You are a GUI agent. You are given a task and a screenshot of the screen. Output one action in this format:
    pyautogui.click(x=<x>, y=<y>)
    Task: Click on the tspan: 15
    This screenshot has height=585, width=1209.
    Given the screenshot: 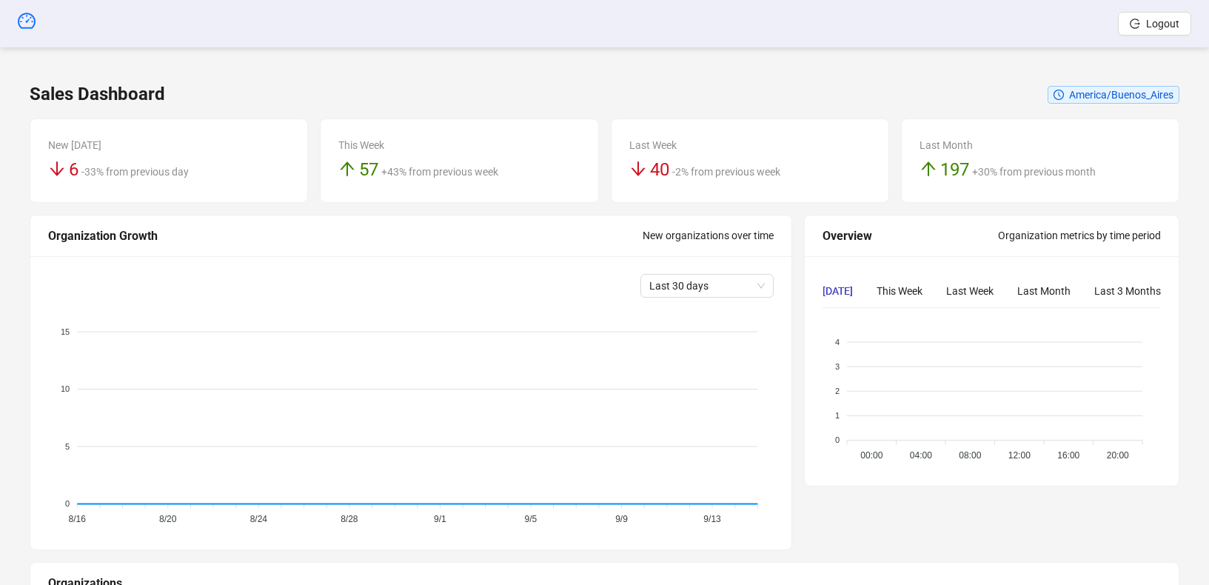 What is the action you would take?
    pyautogui.click(x=65, y=331)
    